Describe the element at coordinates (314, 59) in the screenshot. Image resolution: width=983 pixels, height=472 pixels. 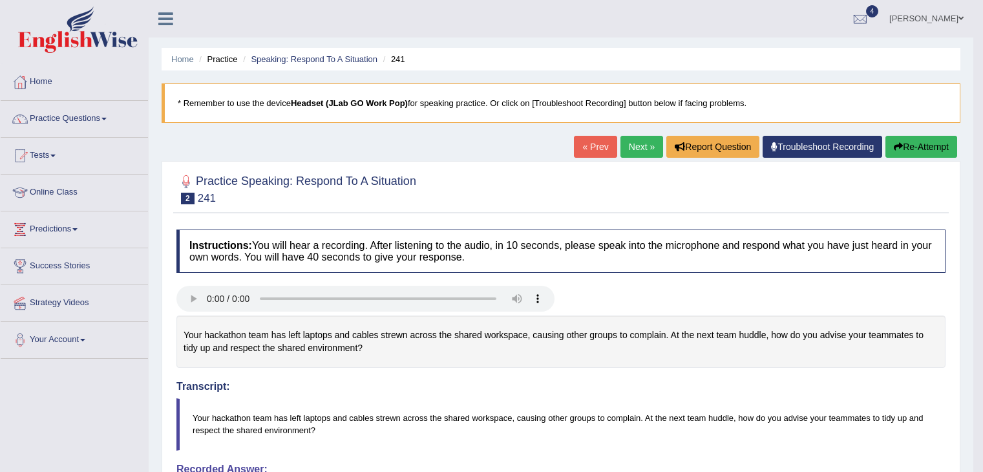
I see `a: Speaking: Respond To A Situation` at that location.